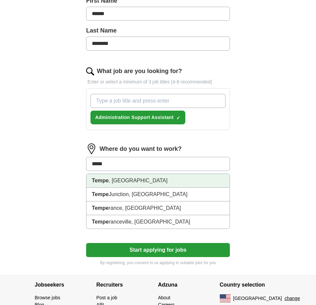 The width and height of the screenshot is (316, 305). What do you see at coordinates (292, 298) in the screenshot?
I see `button: change` at bounding box center [292, 298].